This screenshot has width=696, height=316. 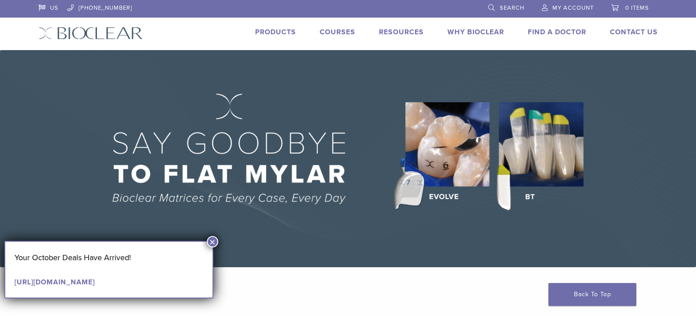 What do you see at coordinates (91, 33) in the screenshot?
I see `img: Bioclear` at bounding box center [91, 33].